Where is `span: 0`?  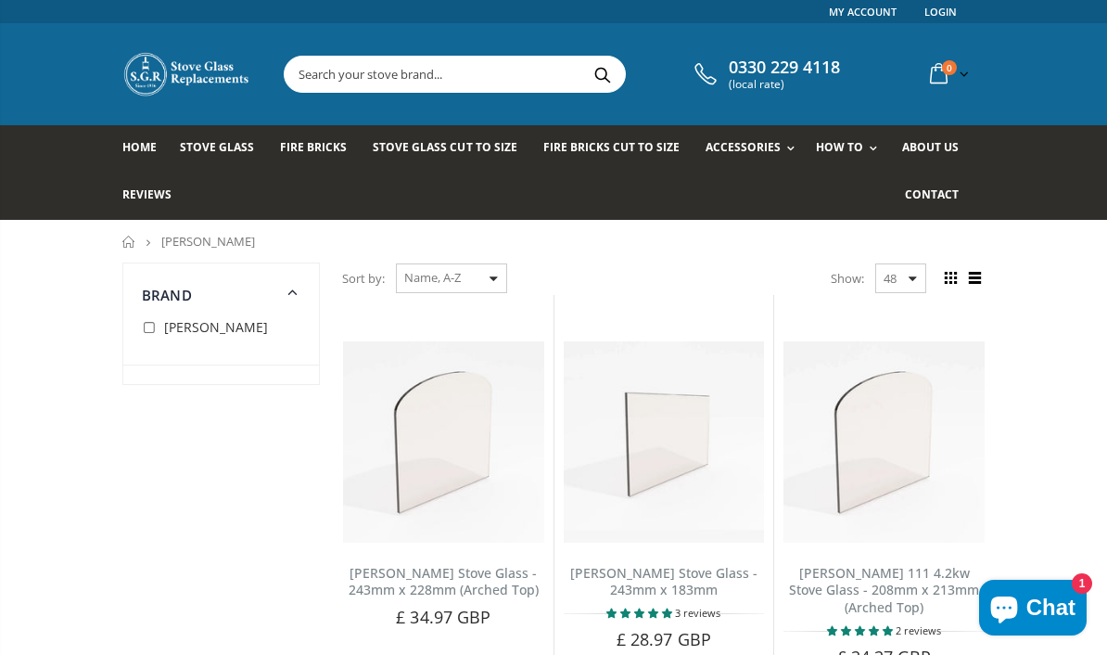 span: 0 is located at coordinates (949, 68).